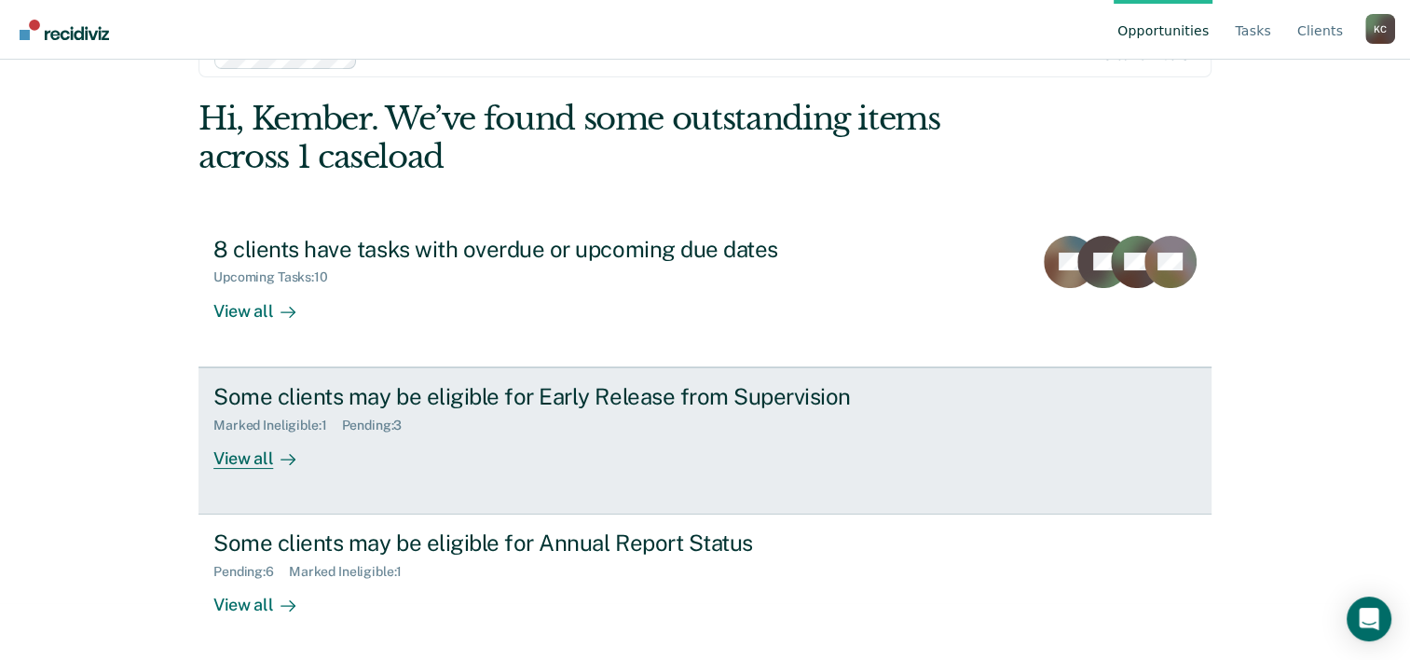  Describe the element at coordinates (541, 249) in the screenshot. I see `div: 8 clients have tasks with overdue or upcoming due dates` at that location.